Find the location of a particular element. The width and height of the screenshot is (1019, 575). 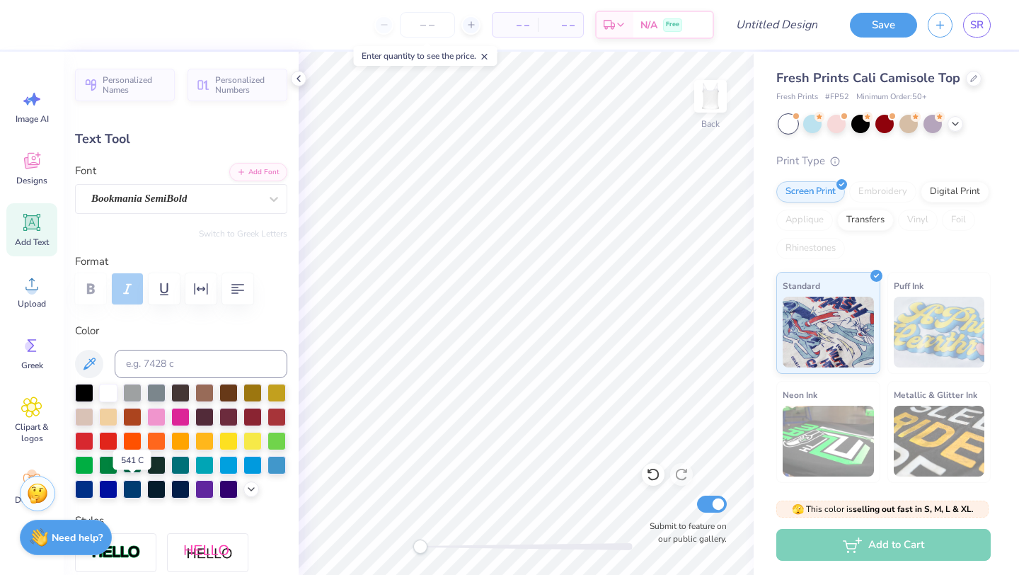

div: Accessibility label is located at coordinates (420, 546).